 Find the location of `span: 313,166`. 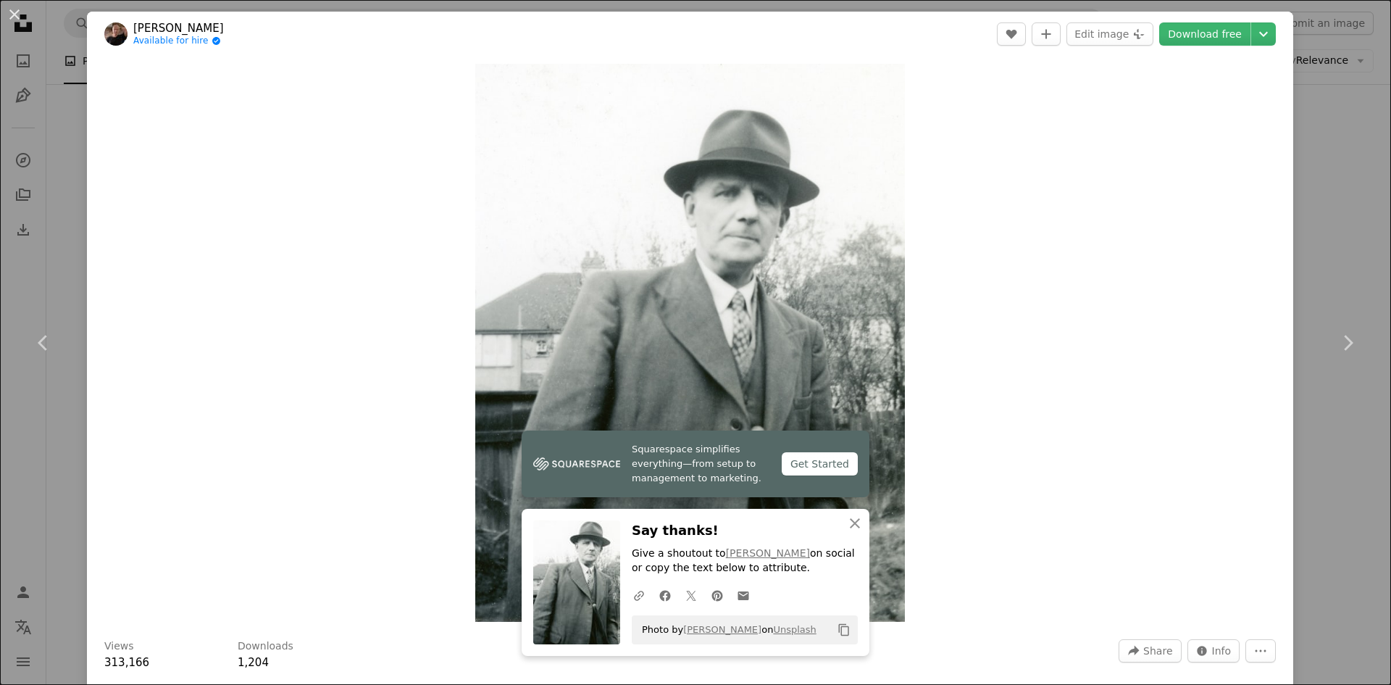

span: 313,166 is located at coordinates (127, 662).